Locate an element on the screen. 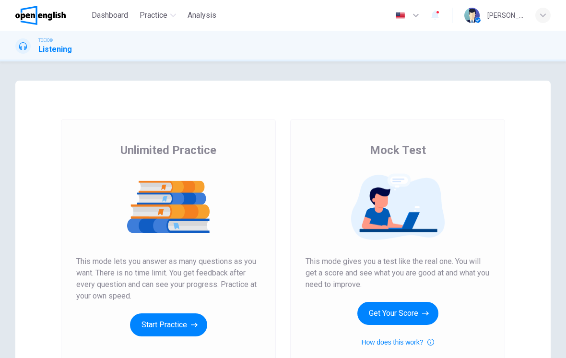 This screenshot has height=358, width=566. span: Dashboard is located at coordinates (110, 15).